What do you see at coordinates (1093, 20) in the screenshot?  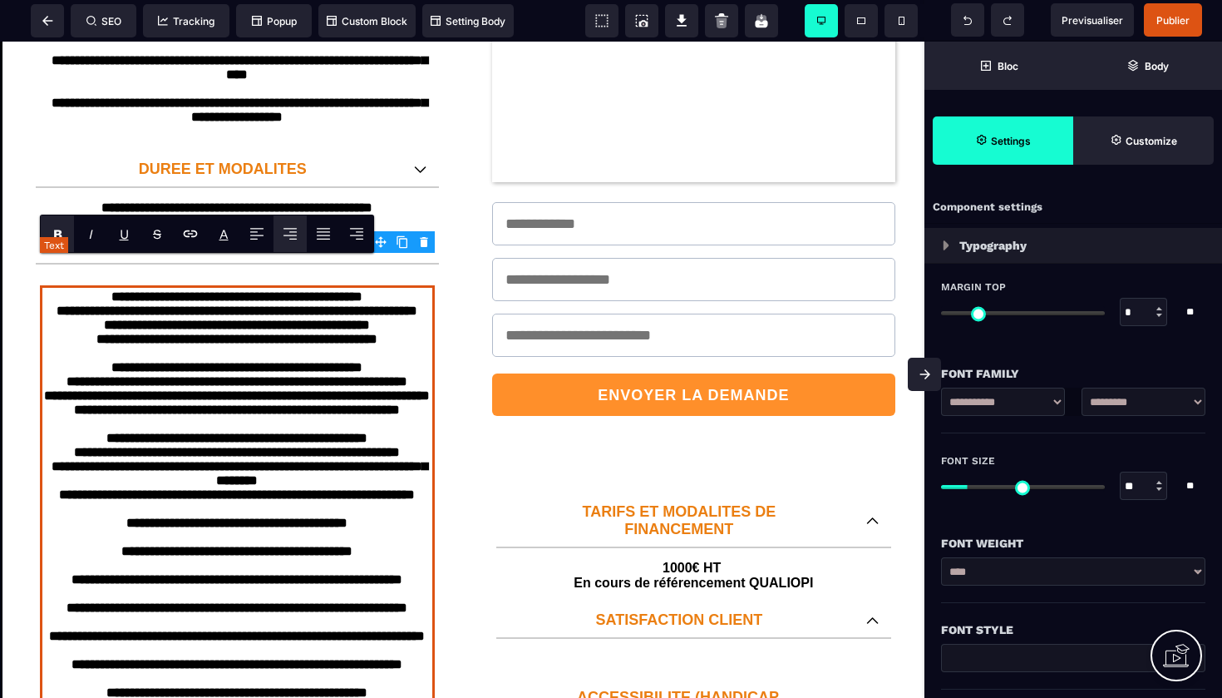 I see `span: Previsualiser` at bounding box center [1093, 20].